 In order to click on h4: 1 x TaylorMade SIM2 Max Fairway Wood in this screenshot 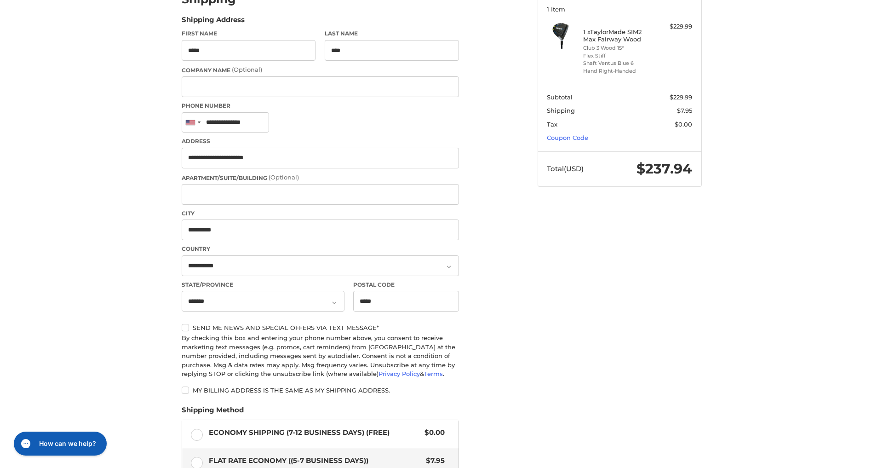, I will do `click(618, 35)`.